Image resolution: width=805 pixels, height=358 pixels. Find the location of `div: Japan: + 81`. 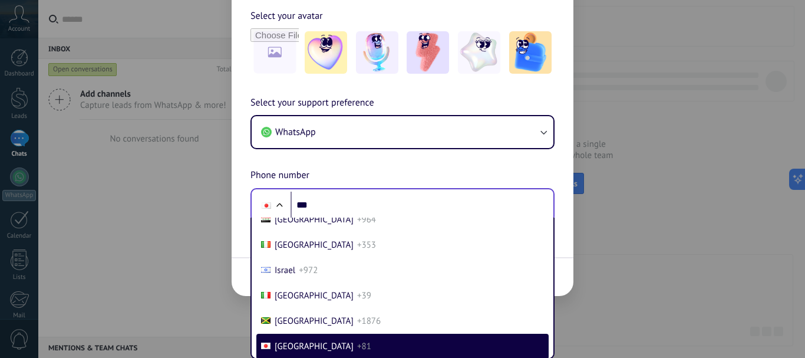

div: Japan: + 81 is located at coordinates (266, 205).